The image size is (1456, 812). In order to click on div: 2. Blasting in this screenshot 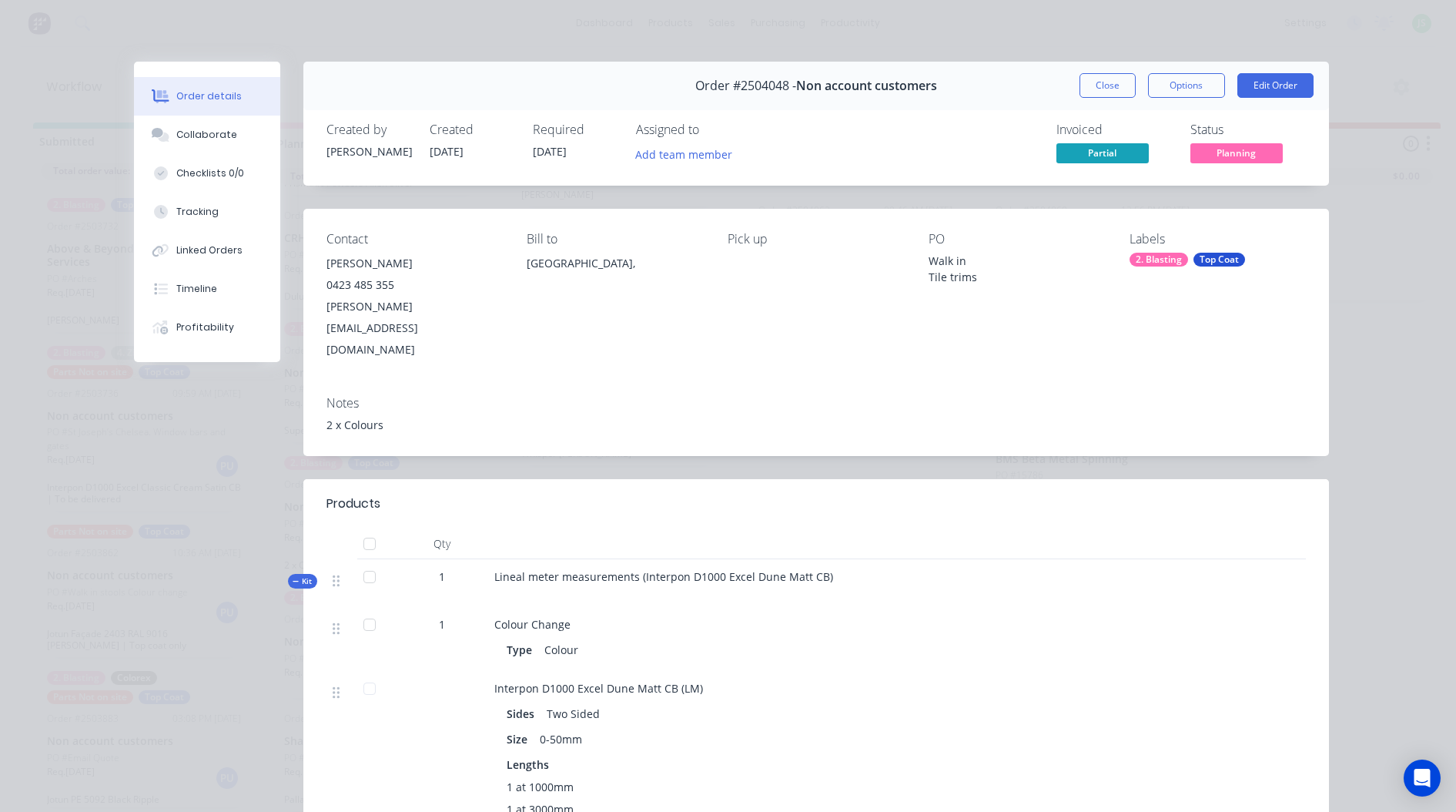, I will do `click(1159, 260)`.